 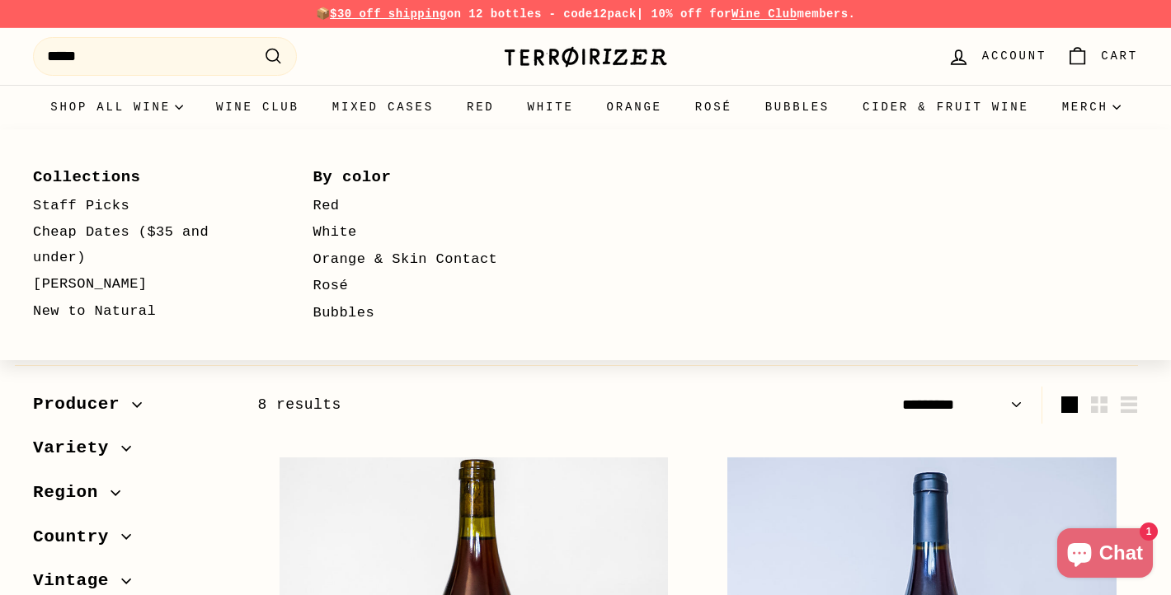 I want to click on button: Variety, so click(x=132, y=453).